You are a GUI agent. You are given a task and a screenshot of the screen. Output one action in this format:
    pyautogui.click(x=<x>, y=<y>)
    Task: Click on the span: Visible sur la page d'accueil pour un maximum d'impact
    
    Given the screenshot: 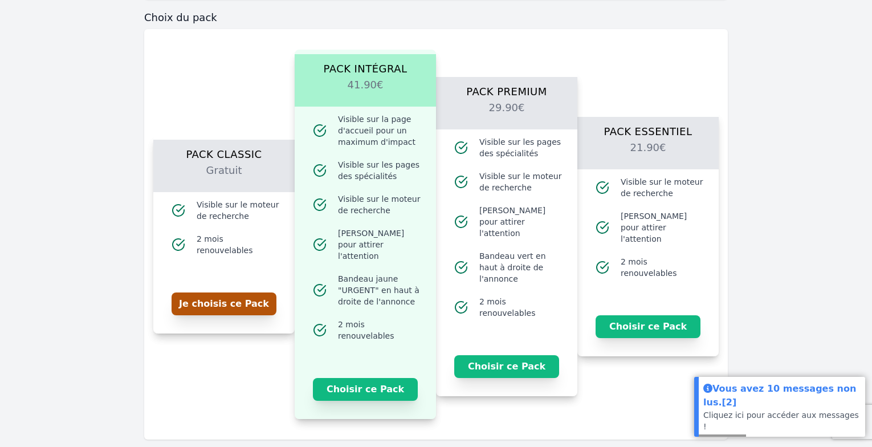 What is the action you would take?
    pyautogui.click(x=380, y=130)
    